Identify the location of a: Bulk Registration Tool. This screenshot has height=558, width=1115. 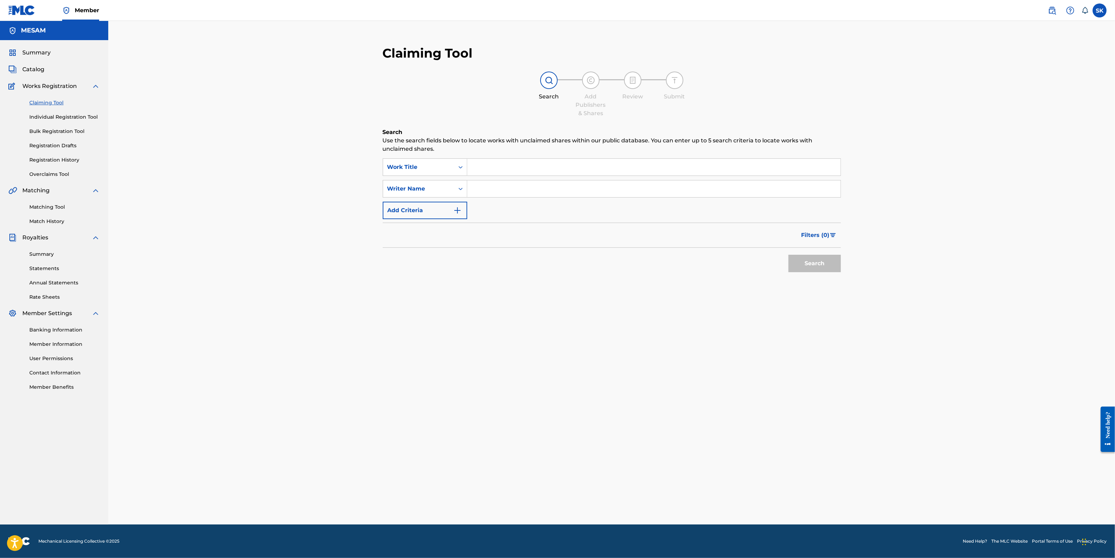
(65, 131).